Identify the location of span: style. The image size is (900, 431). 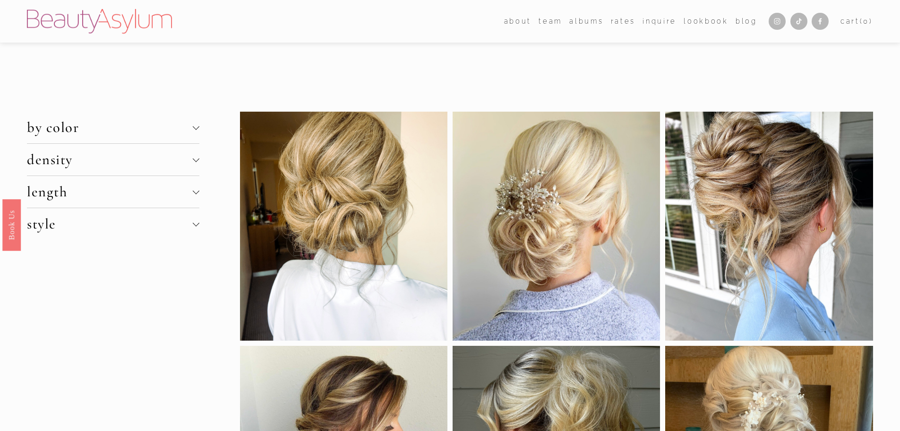
(110, 224).